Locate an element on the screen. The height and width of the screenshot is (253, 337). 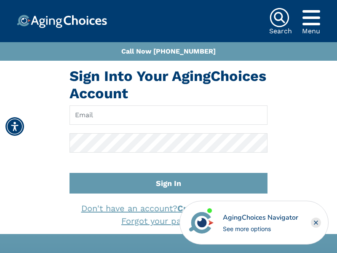
strong: Create one is located at coordinates (201, 208).